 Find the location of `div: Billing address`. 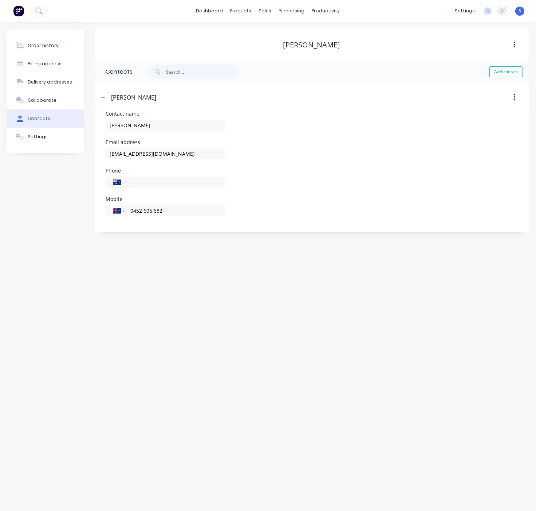

div: Billing address is located at coordinates (44, 64).